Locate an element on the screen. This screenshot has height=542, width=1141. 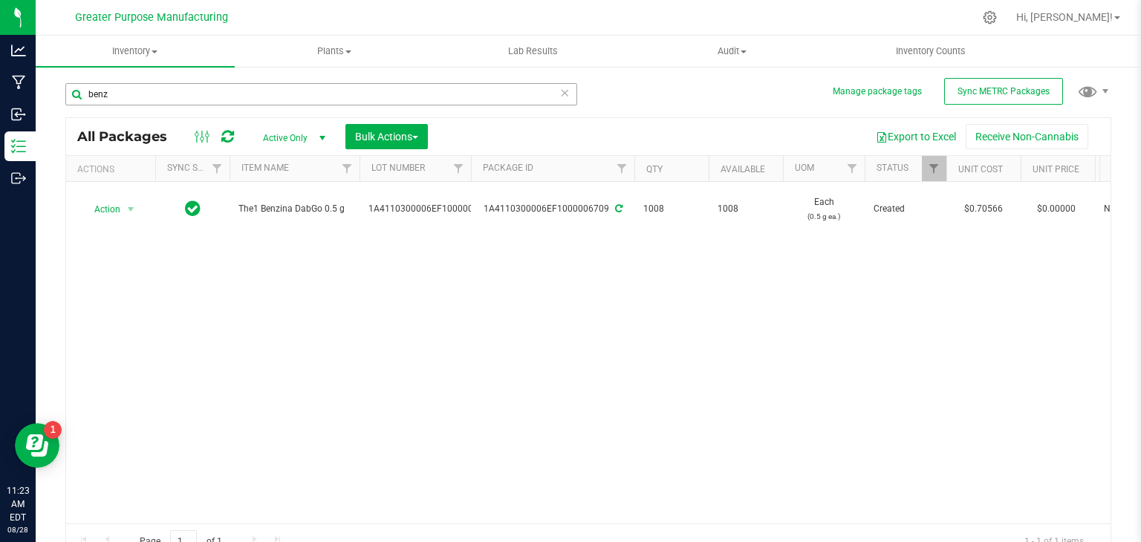
a: Sync Status is located at coordinates (195, 168).